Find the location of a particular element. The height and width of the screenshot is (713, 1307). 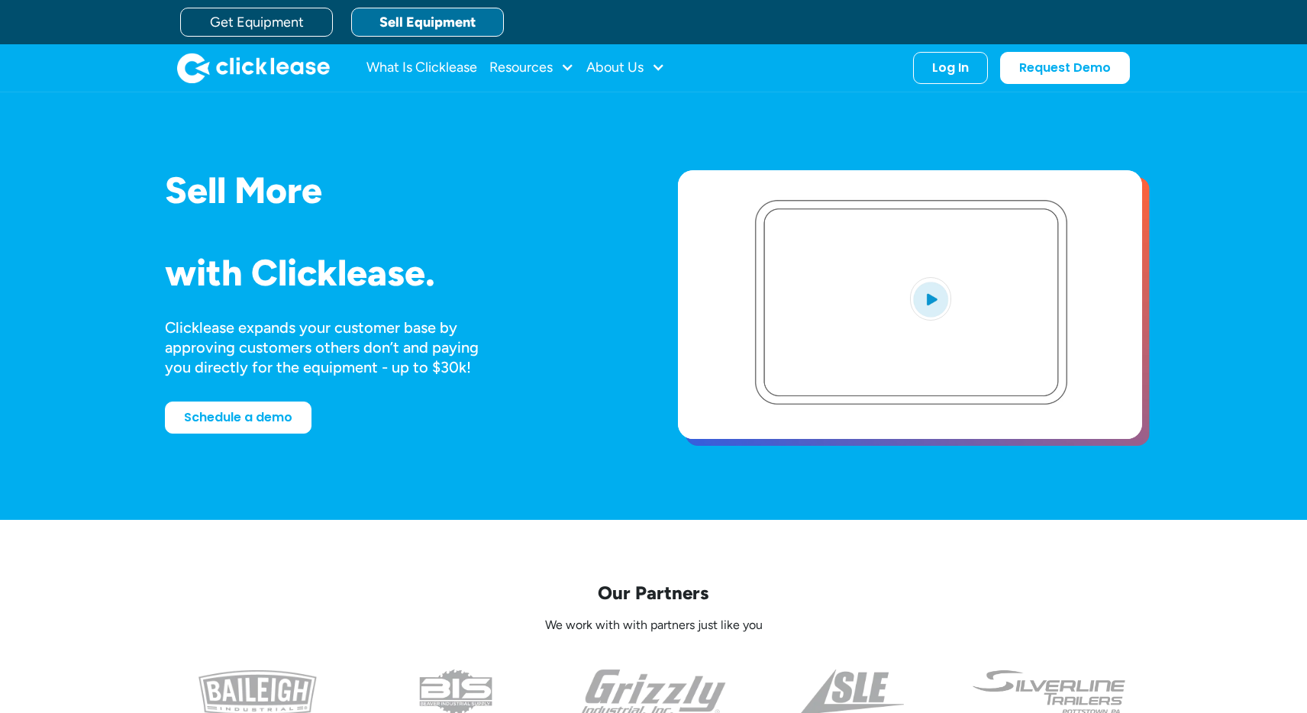

div: Clicklease expands your customer base by approving customers others don’t and paying you directly... is located at coordinates (336, 347).